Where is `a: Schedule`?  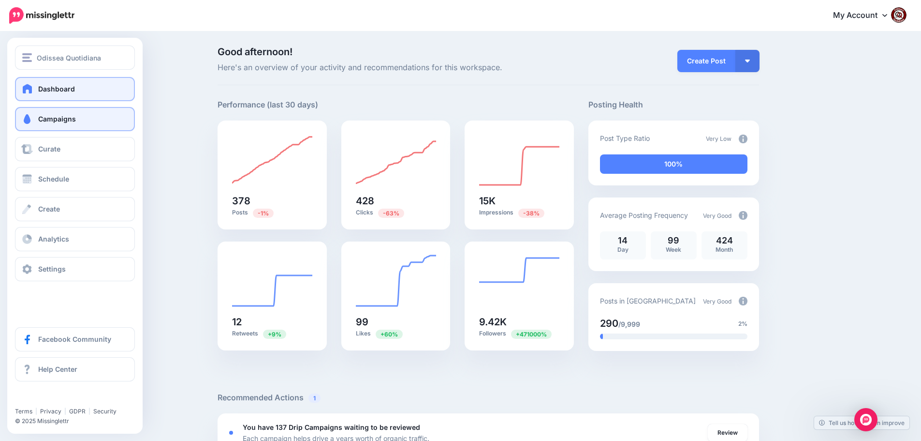 a: Schedule is located at coordinates (75, 179).